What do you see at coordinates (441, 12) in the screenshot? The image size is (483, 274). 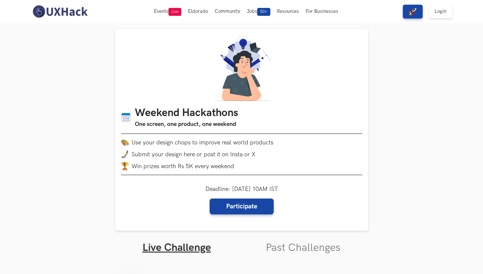 I see `a: Login` at bounding box center [441, 12].